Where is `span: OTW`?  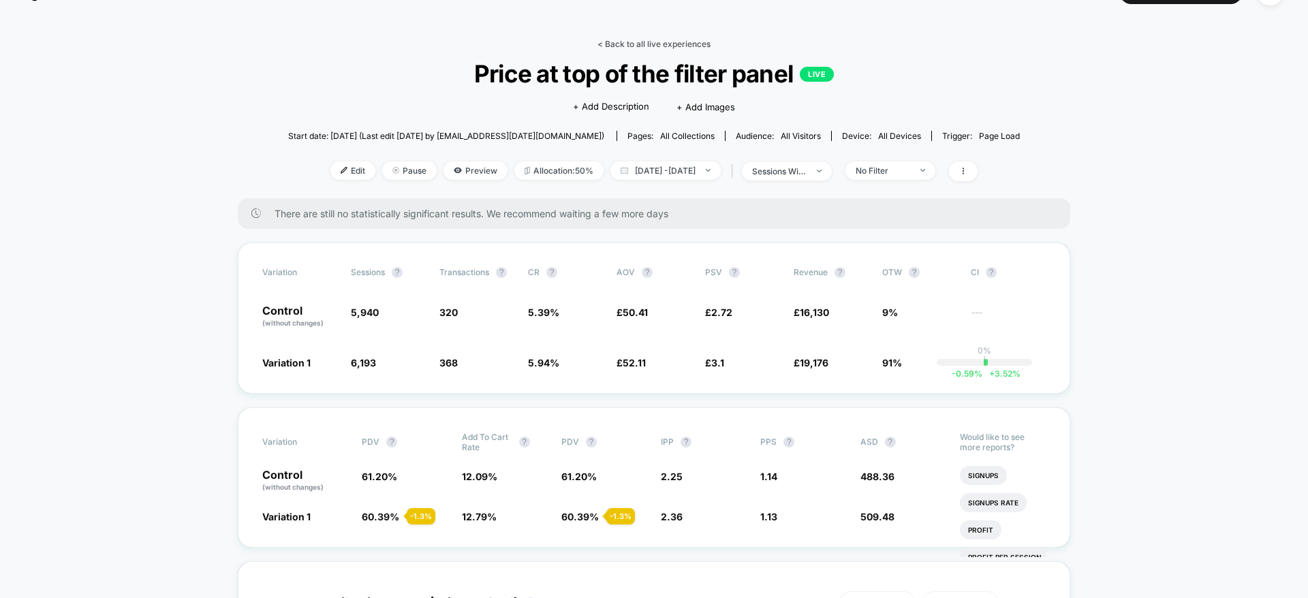 span: OTW is located at coordinates (920, 272).